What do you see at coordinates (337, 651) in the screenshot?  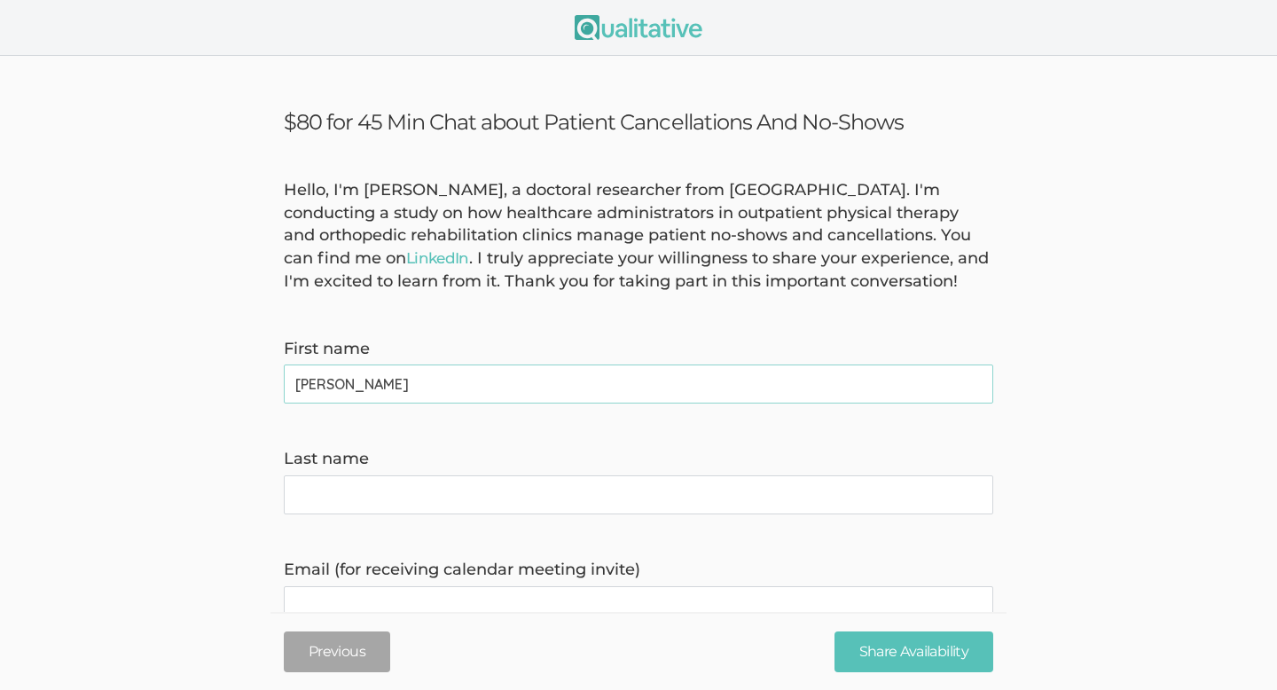 I see `button: Previous` at bounding box center [337, 651].